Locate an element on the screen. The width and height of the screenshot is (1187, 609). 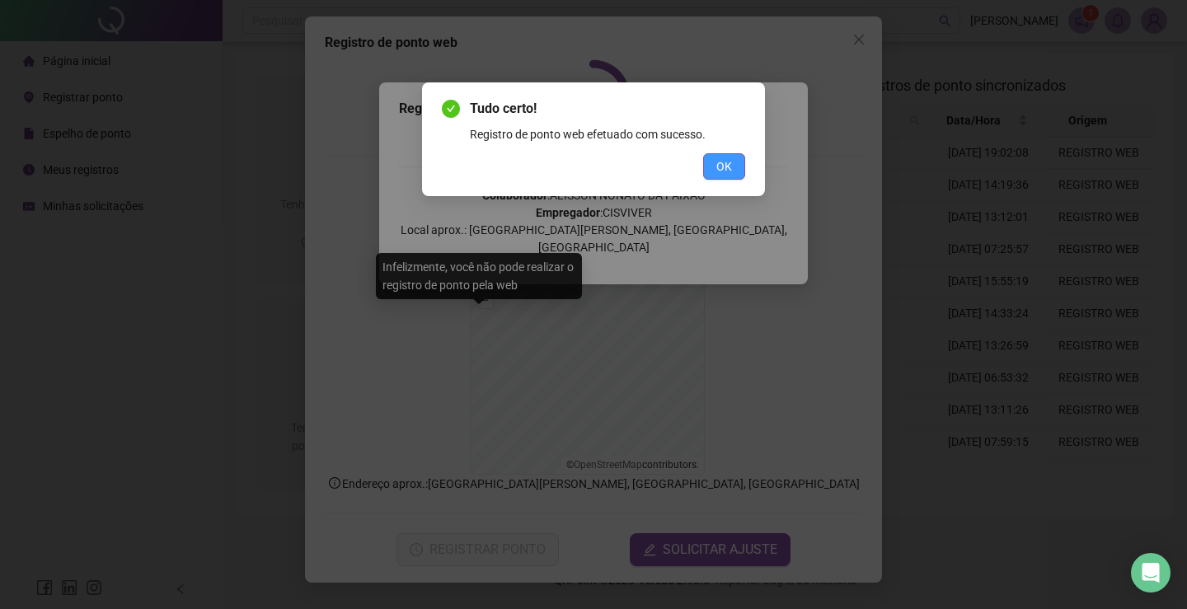
button: OK is located at coordinates (724, 167).